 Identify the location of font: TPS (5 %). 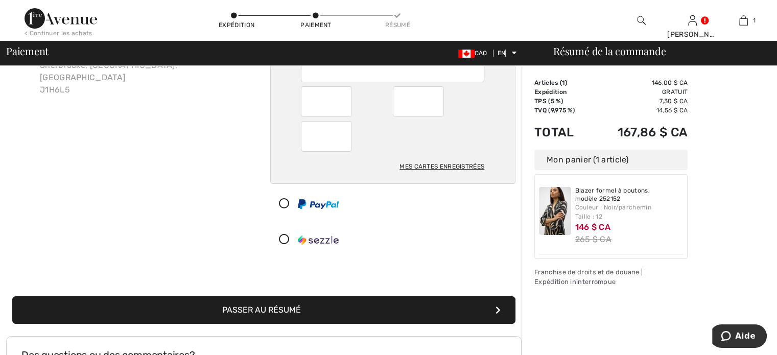
(549, 101).